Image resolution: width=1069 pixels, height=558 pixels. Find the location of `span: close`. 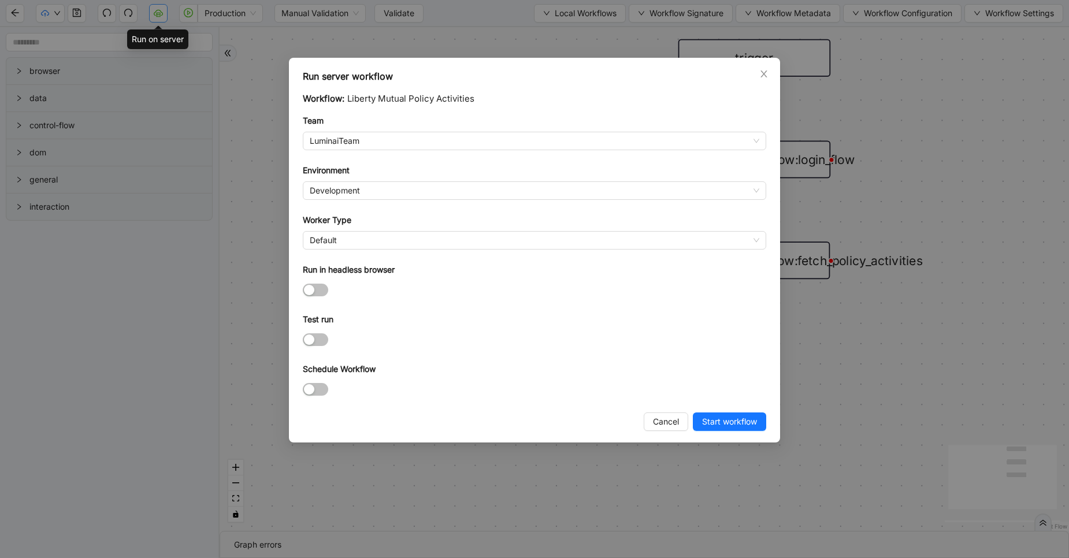

span: close is located at coordinates (764, 74).